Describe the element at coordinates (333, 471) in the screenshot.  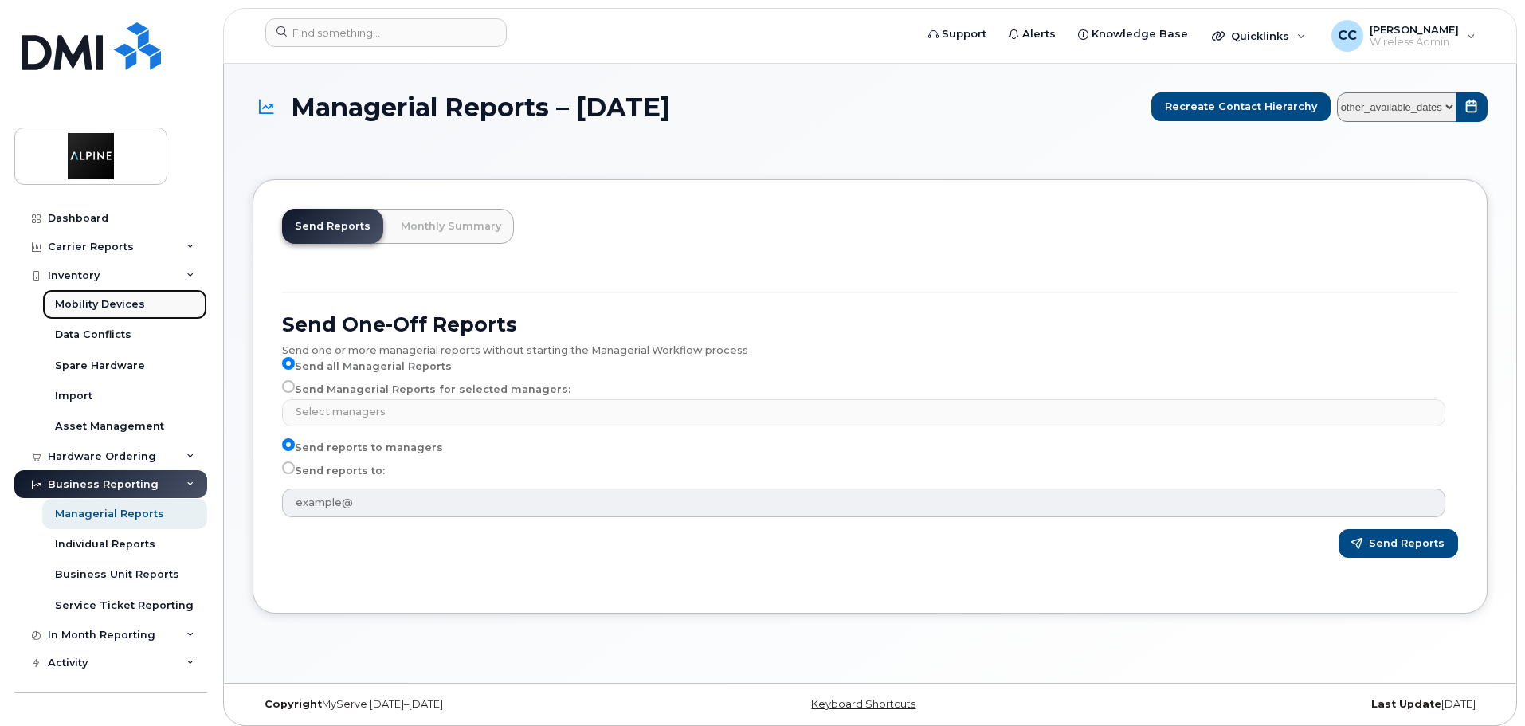
I see `label: Send reports to:` at that location.